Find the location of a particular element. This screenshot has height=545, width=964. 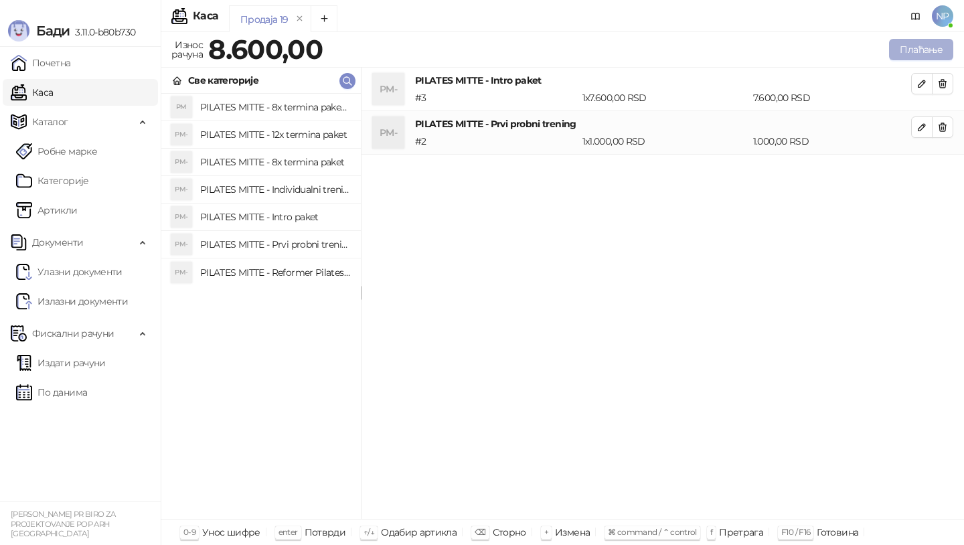

button: remove is located at coordinates (300, 19).